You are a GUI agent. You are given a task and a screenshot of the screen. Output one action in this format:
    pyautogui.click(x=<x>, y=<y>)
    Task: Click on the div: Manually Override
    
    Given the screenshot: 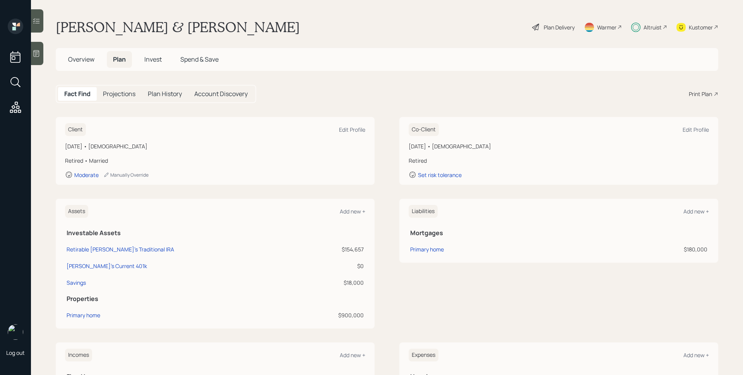 What is the action you would take?
    pyautogui.click(x=126, y=175)
    